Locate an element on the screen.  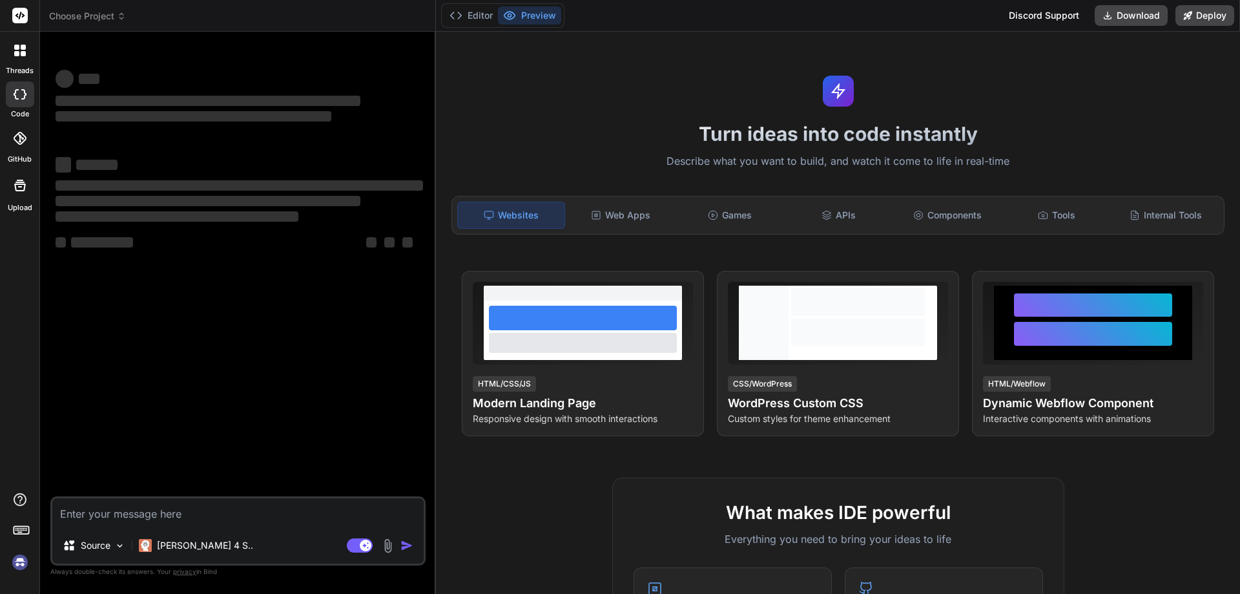
h4: Modern Landing Page is located at coordinates (583, 403).